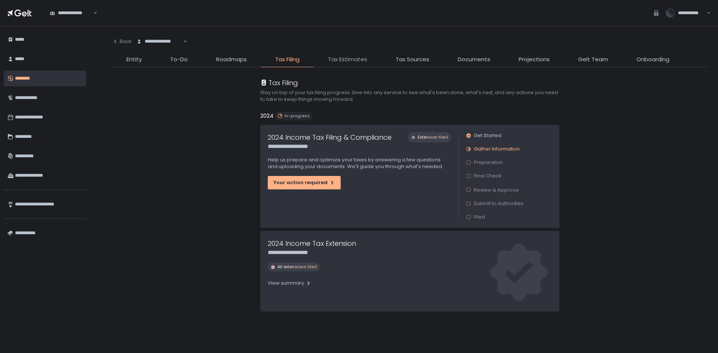 The height and width of the screenshot is (353, 718). I want to click on span: Gather Information, so click(497, 149).